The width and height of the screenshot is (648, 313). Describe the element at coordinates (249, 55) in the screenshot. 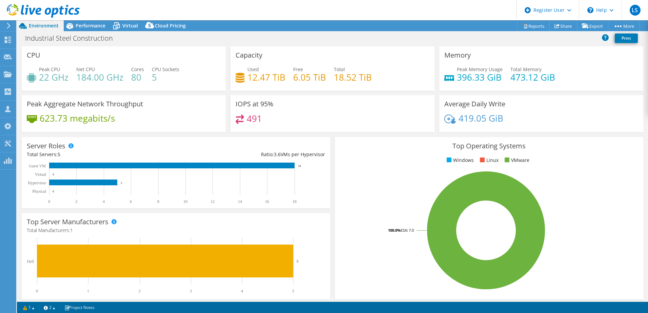

I see `h3: Capacity` at that location.